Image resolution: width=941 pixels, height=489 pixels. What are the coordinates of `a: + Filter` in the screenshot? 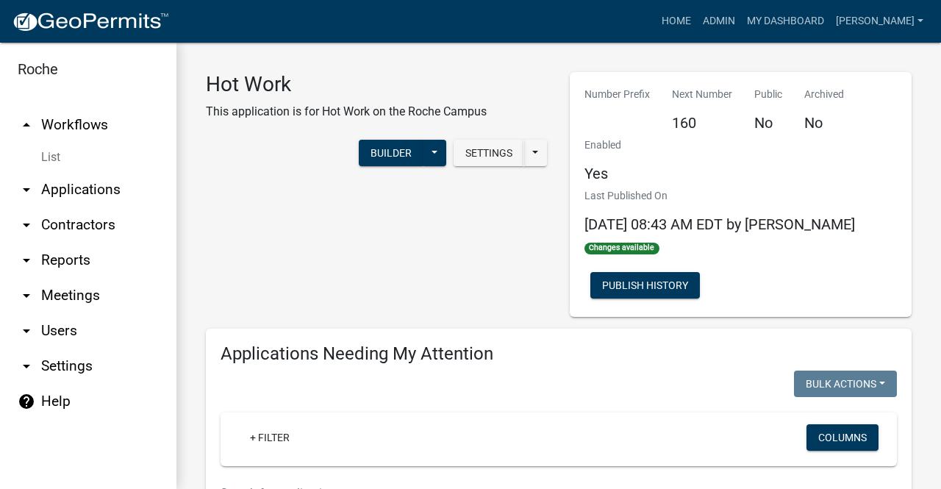 It's located at (270, 438).